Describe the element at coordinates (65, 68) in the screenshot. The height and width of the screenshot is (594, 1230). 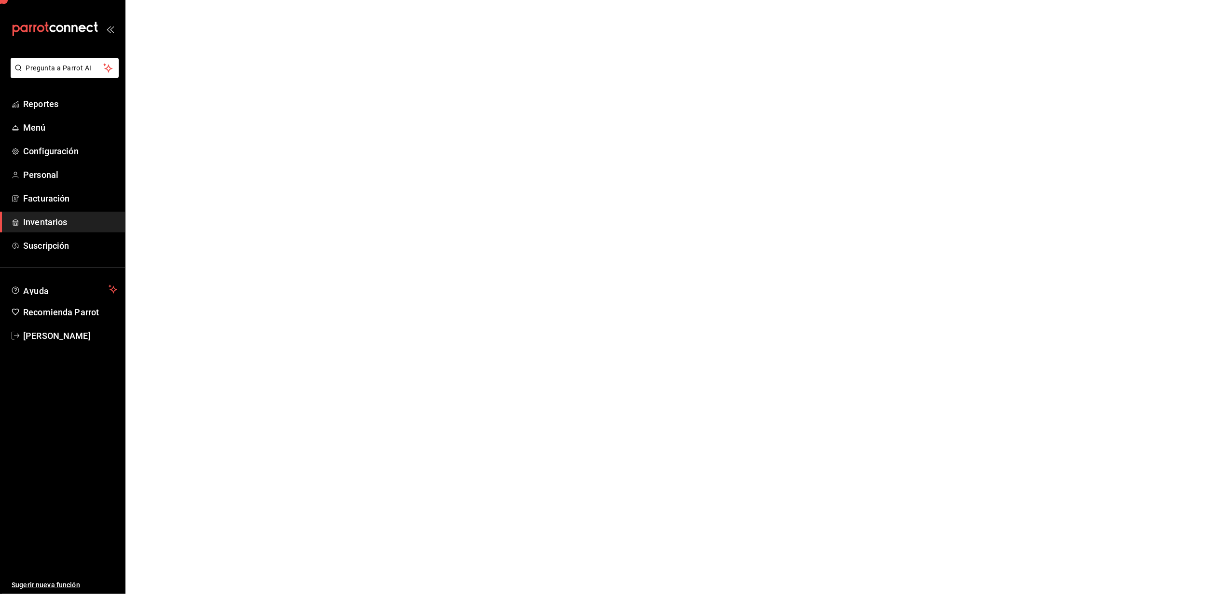
I see `span: Pregunta a Parrot AI` at that location.